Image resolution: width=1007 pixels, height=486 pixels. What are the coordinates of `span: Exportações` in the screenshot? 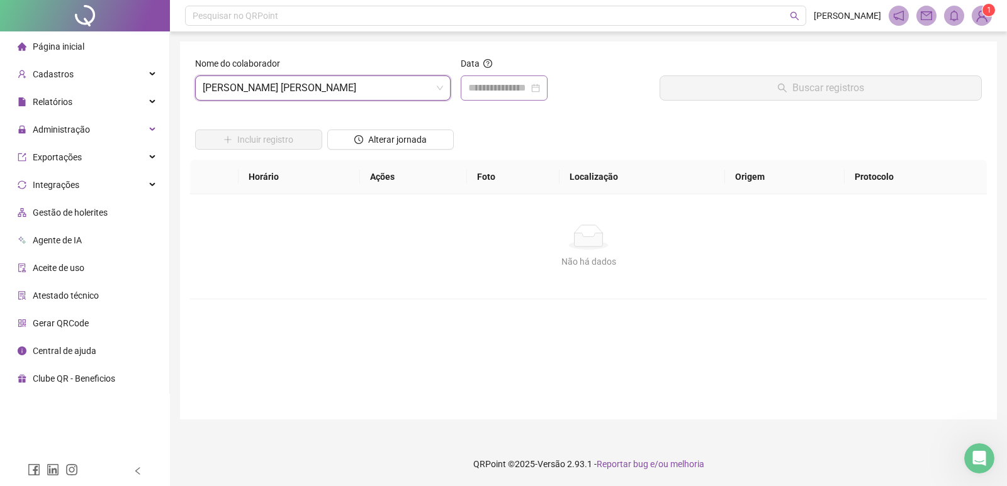 It's located at (57, 157).